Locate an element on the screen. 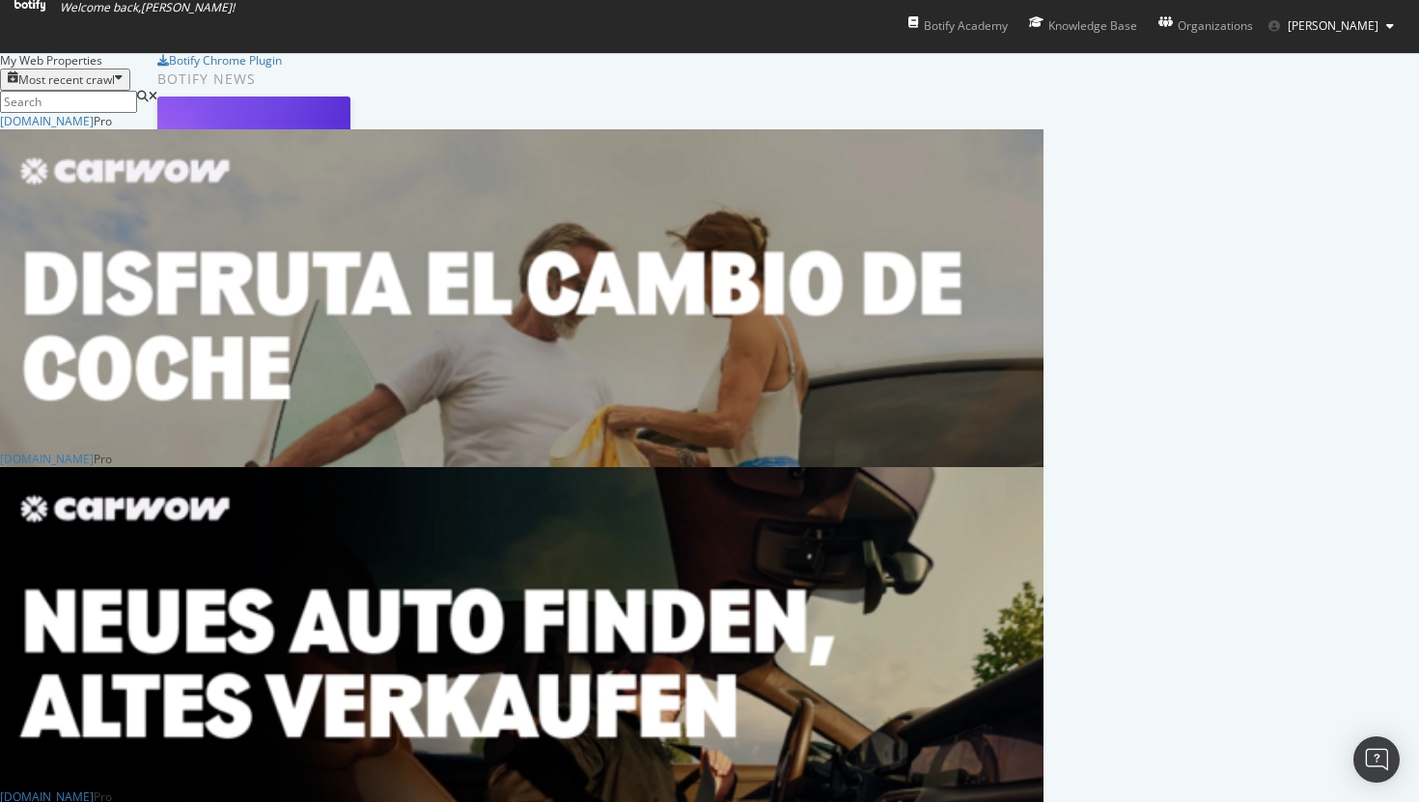 The image size is (1419, 802). div: Organizations is located at coordinates (1205, 26).